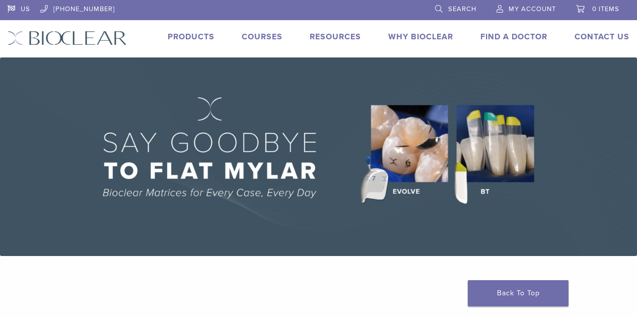  I want to click on span: 0 items, so click(606, 9).